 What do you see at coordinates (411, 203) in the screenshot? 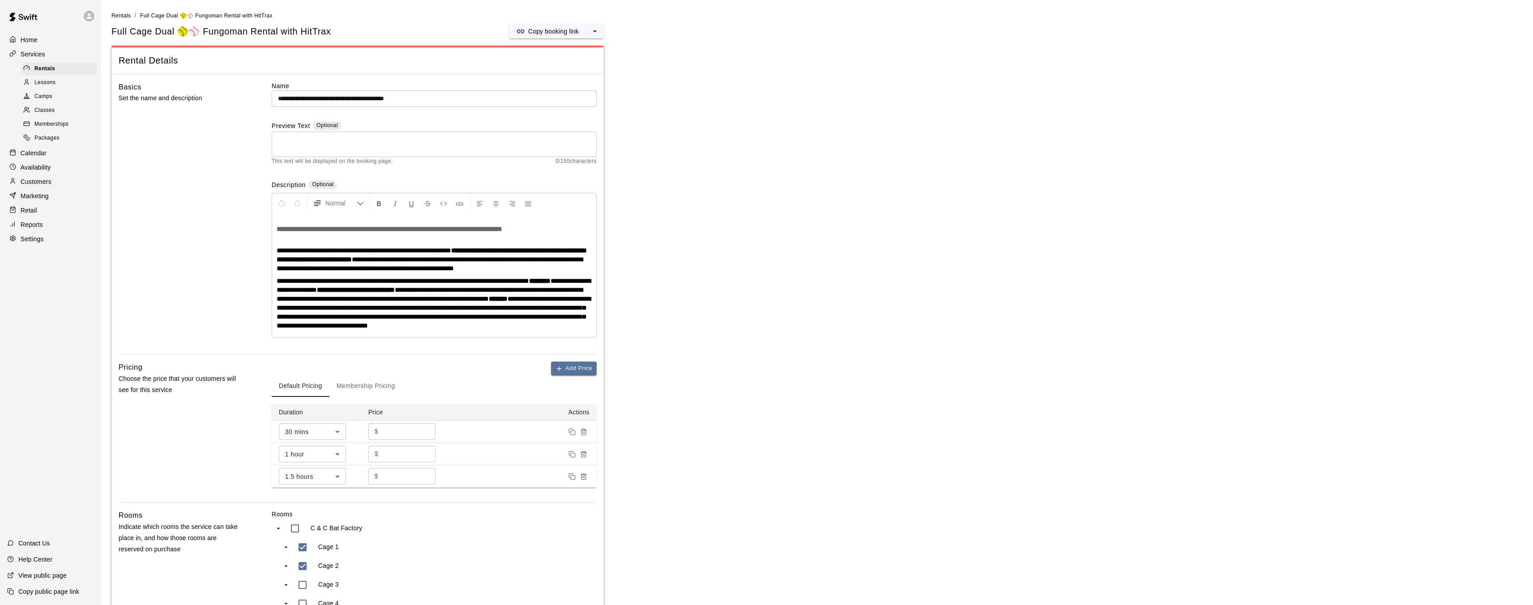
I see `button: Format Underline` at bounding box center [411, 203].